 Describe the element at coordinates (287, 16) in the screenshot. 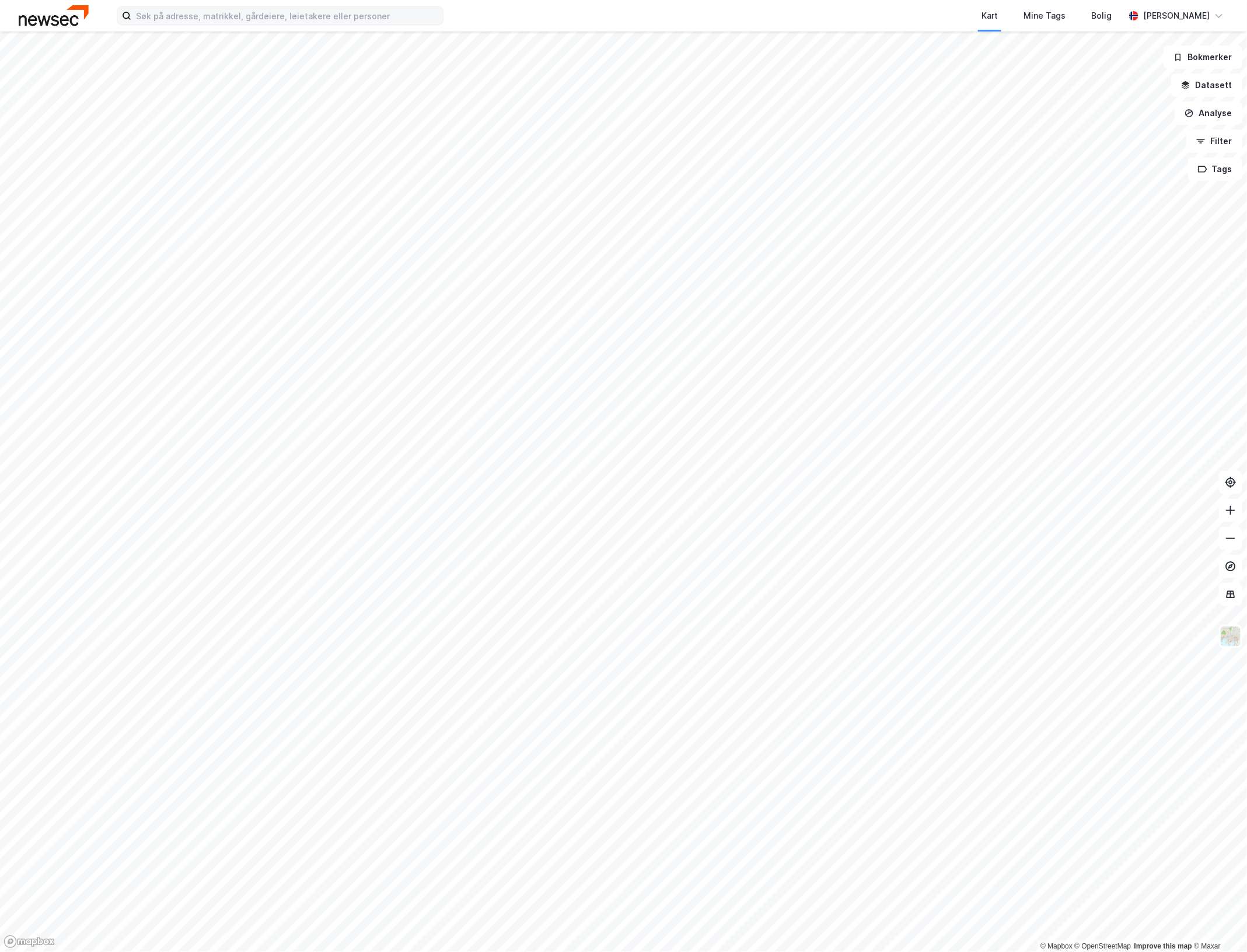

I see `input: Søk på adresse, matrikkel, gårdeiere, leietakere eller personer` at that location.